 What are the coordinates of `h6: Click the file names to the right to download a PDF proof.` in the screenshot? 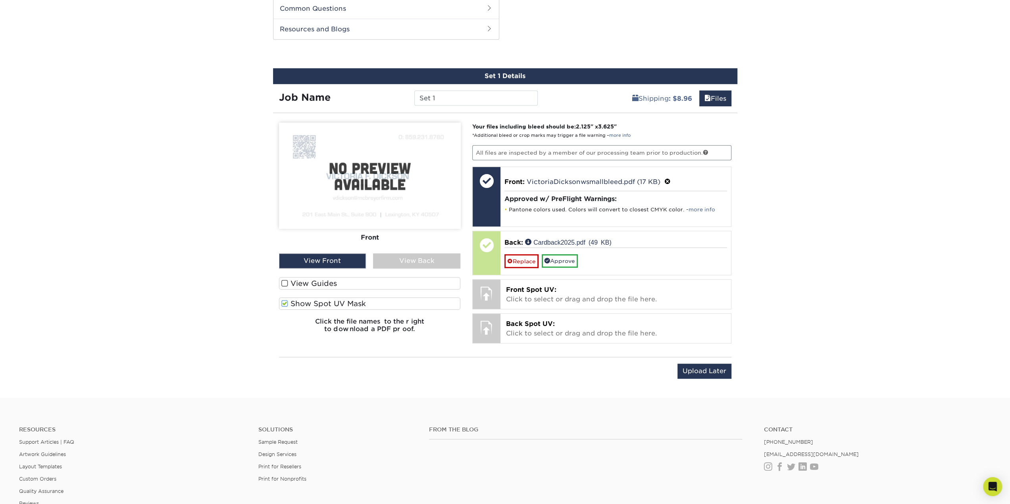 It's located at (370, 329).